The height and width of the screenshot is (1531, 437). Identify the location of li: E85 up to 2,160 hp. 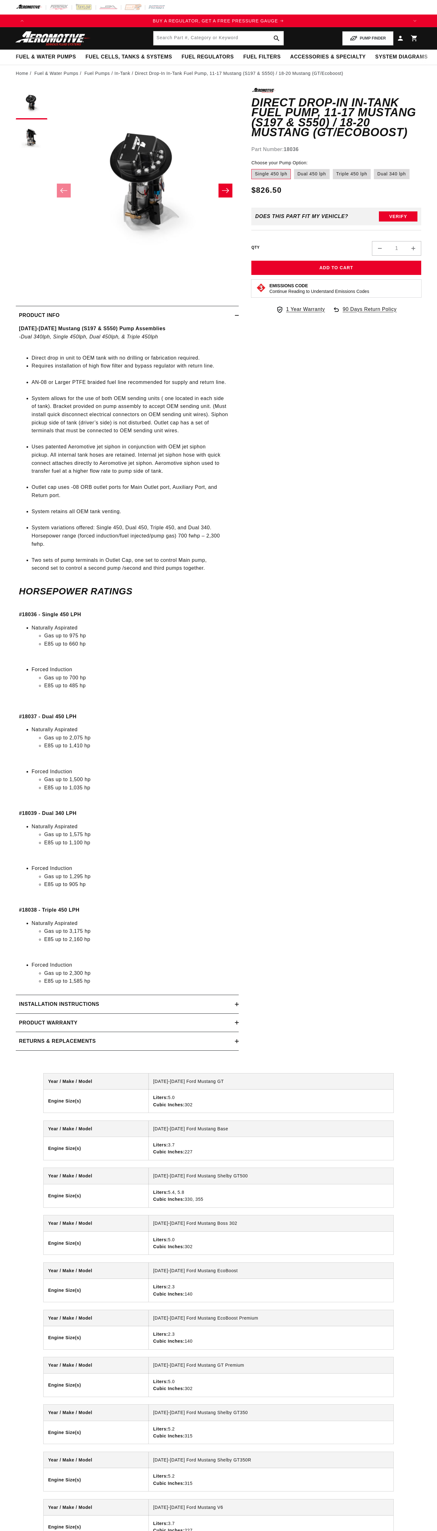
(140, 943).